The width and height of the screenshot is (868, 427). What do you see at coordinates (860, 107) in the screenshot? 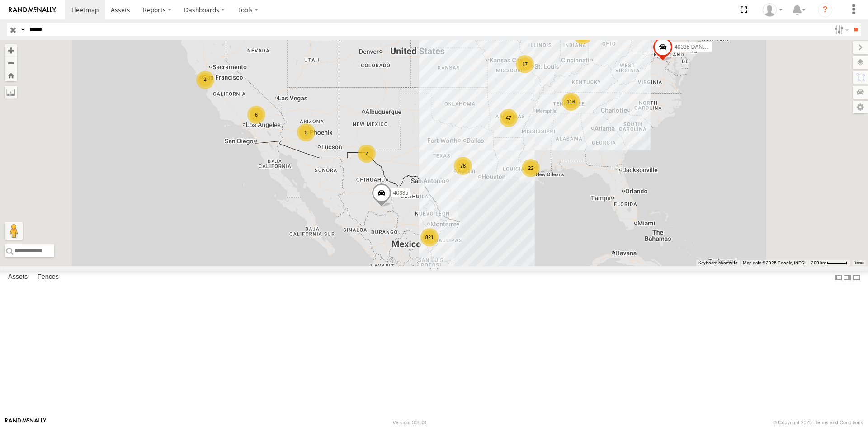
I see `label: Map Settings` at bounding box center [860, 107].